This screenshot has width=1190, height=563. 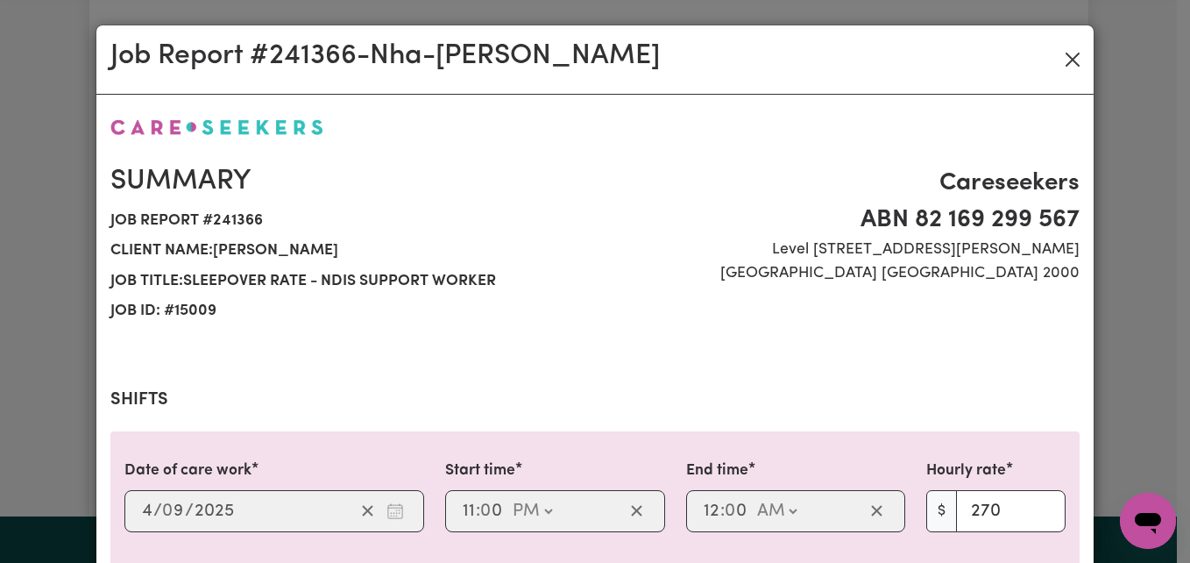 What do you see at coordinates (347, 281) in the screenshot?
I see `span: Job title: Sleepover Rate - NDIS Support Worker` at bounding box center [347, 281].